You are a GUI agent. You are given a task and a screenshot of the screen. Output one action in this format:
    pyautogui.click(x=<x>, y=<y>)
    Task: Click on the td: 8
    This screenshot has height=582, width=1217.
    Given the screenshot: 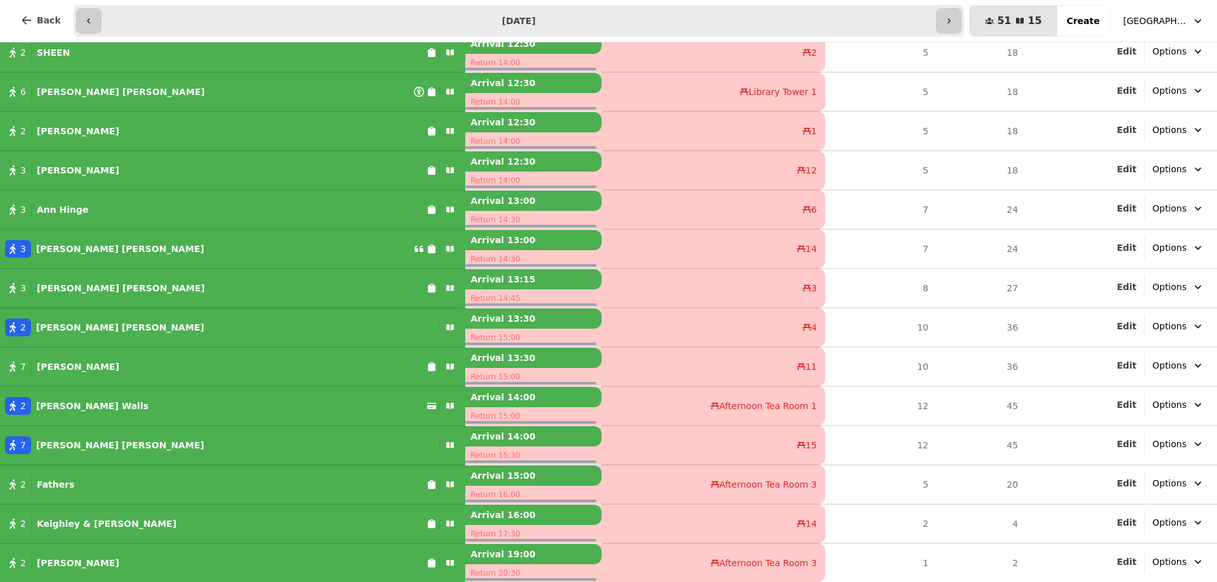 What is the action you would take?
    pyautogui.click(x=880, y=288)
    